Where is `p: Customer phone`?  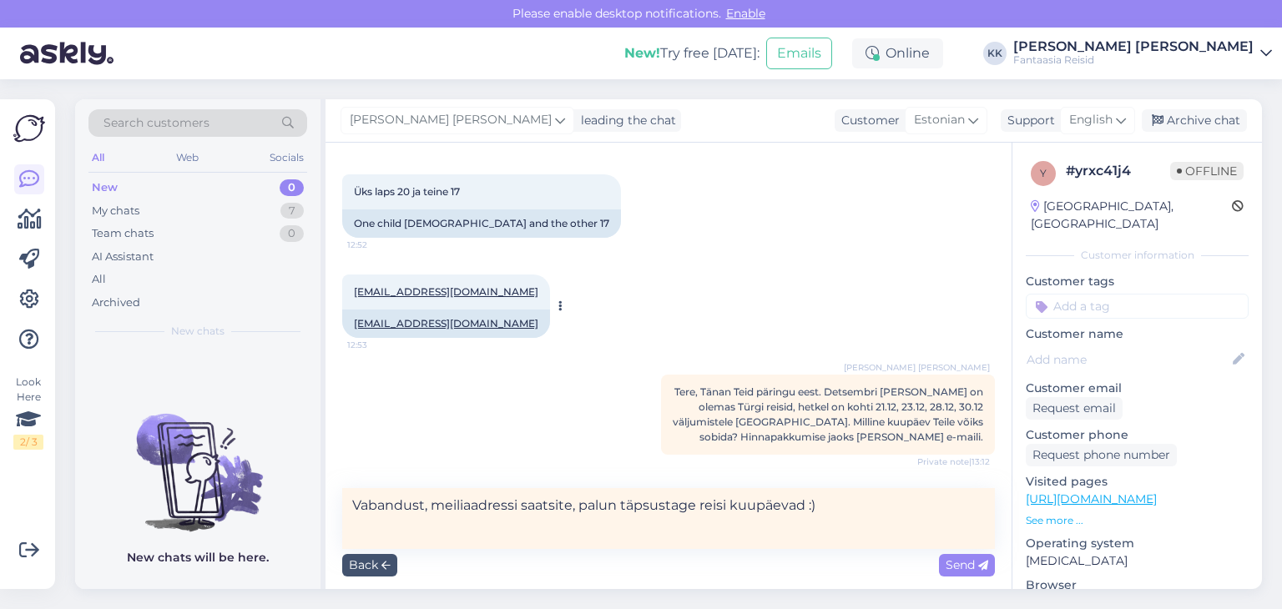
p: Customer phone is located at coordinates (1137, 435).